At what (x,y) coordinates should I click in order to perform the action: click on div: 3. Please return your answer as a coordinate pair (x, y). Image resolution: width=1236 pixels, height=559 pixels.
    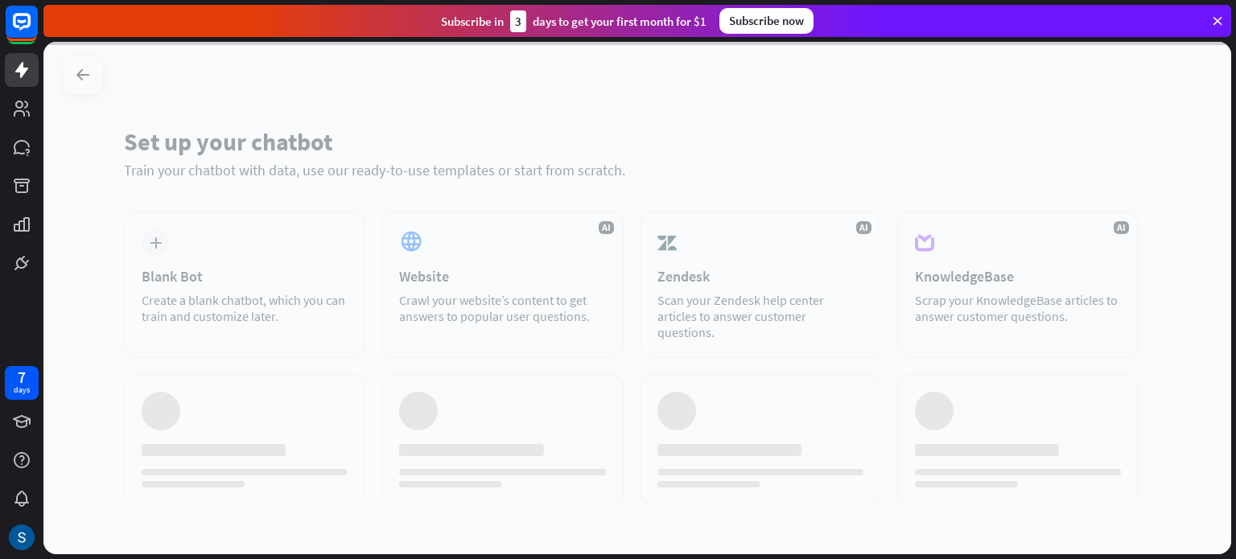
    Looking at the image, I should click on (518, 21).